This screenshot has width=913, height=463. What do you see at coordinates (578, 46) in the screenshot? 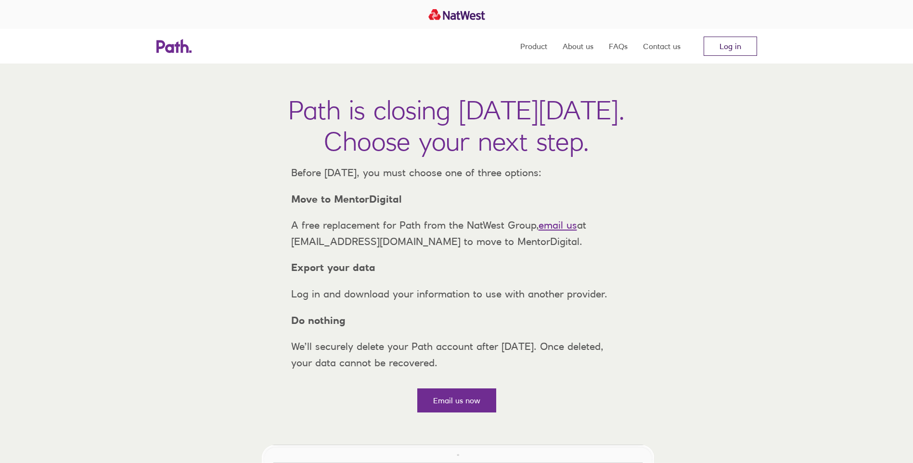
I see `a: About us` at bounding box center [578, 46].